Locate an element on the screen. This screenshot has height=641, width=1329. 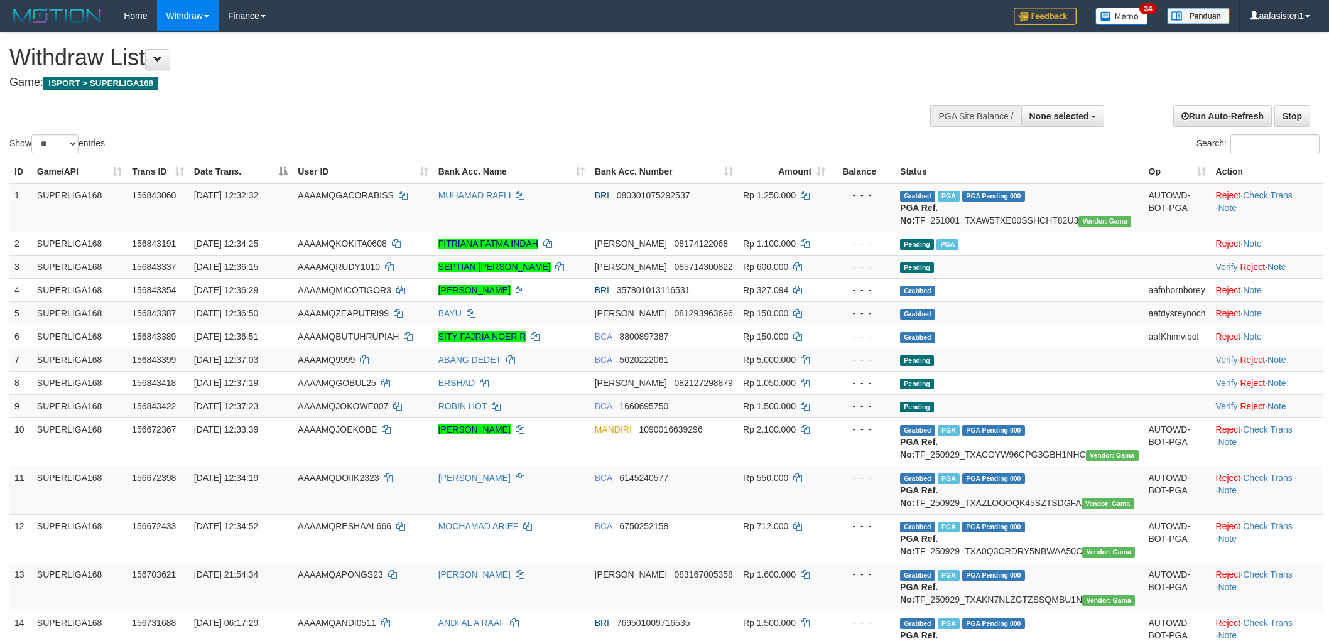
td: 10 is located at coordinates (21, 441).